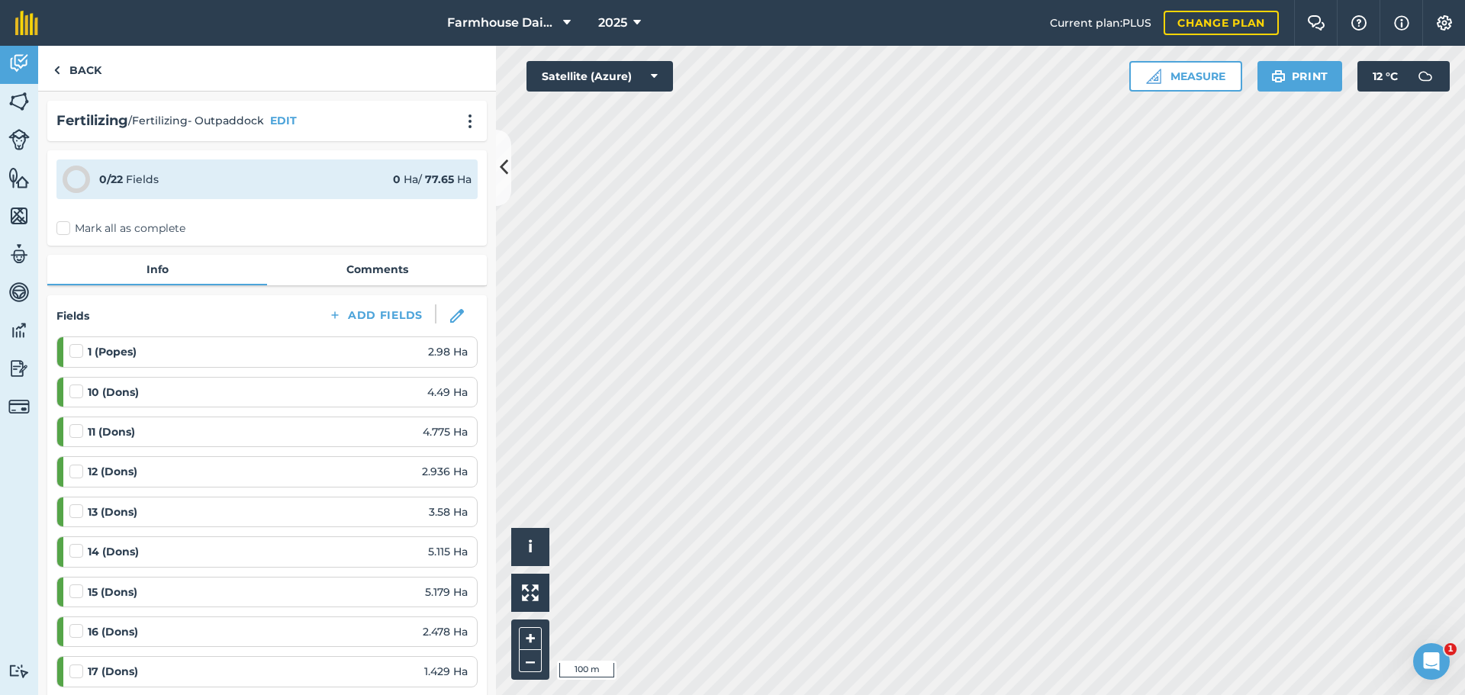 The height and width of the screenshot is (695, 1465). Describe the element at coordinates (502, 23) in the screenshot. I see `span: Farmhouse Dairy Co.` at that location.